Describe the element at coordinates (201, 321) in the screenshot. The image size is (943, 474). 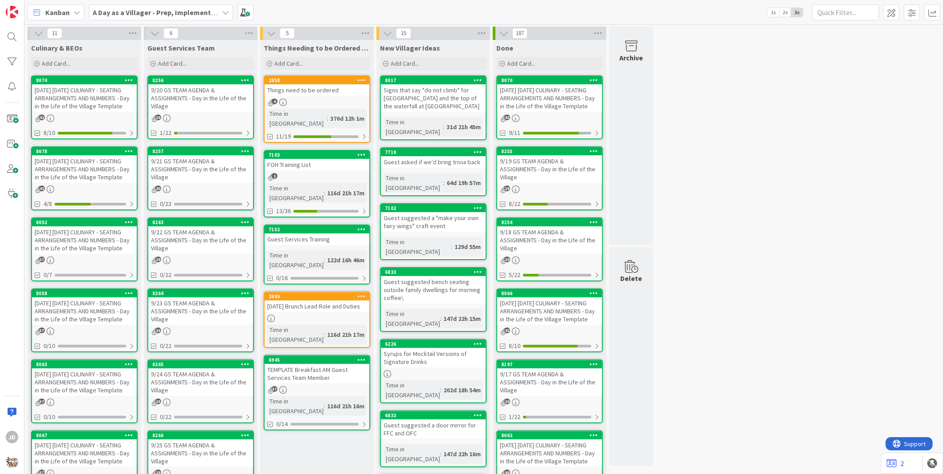
I see `a: 82649/23 GS TEAM AGENDA & ASSIGNMENTS - Day in the Life of the Village0/22` at that location.